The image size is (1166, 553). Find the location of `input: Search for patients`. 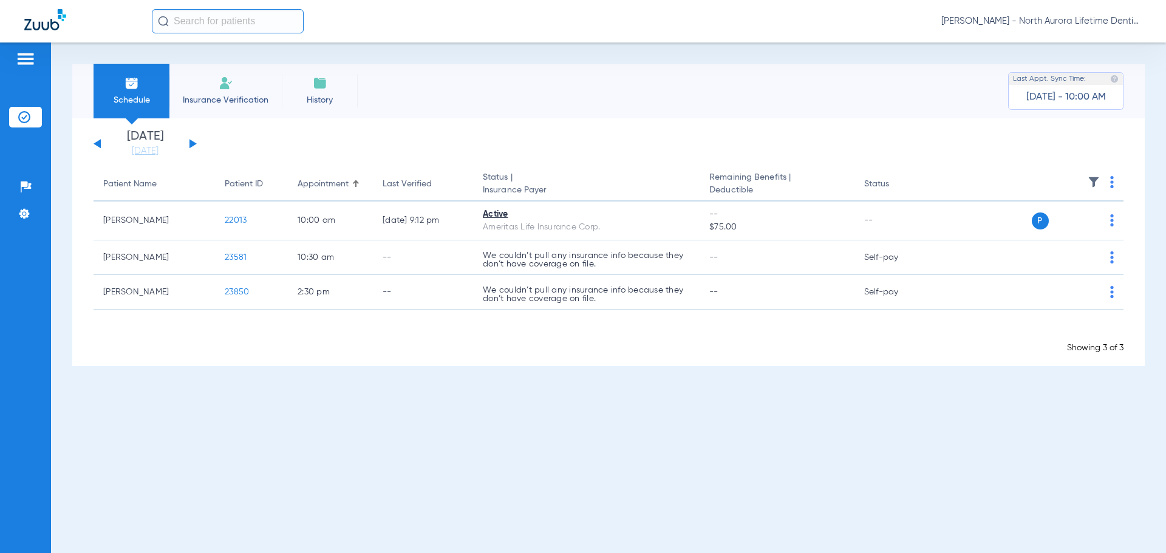

input: Search for patients is located at coordinates (228, 21).